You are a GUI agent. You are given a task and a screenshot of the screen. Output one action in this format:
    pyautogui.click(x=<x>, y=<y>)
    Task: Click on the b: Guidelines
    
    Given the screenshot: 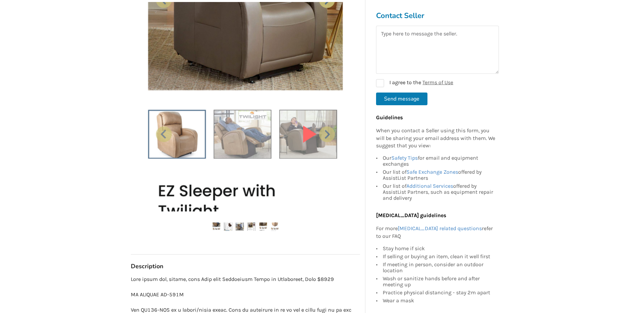 What is the action you would take?
    pyautogui.click(x=390, y=117)
    